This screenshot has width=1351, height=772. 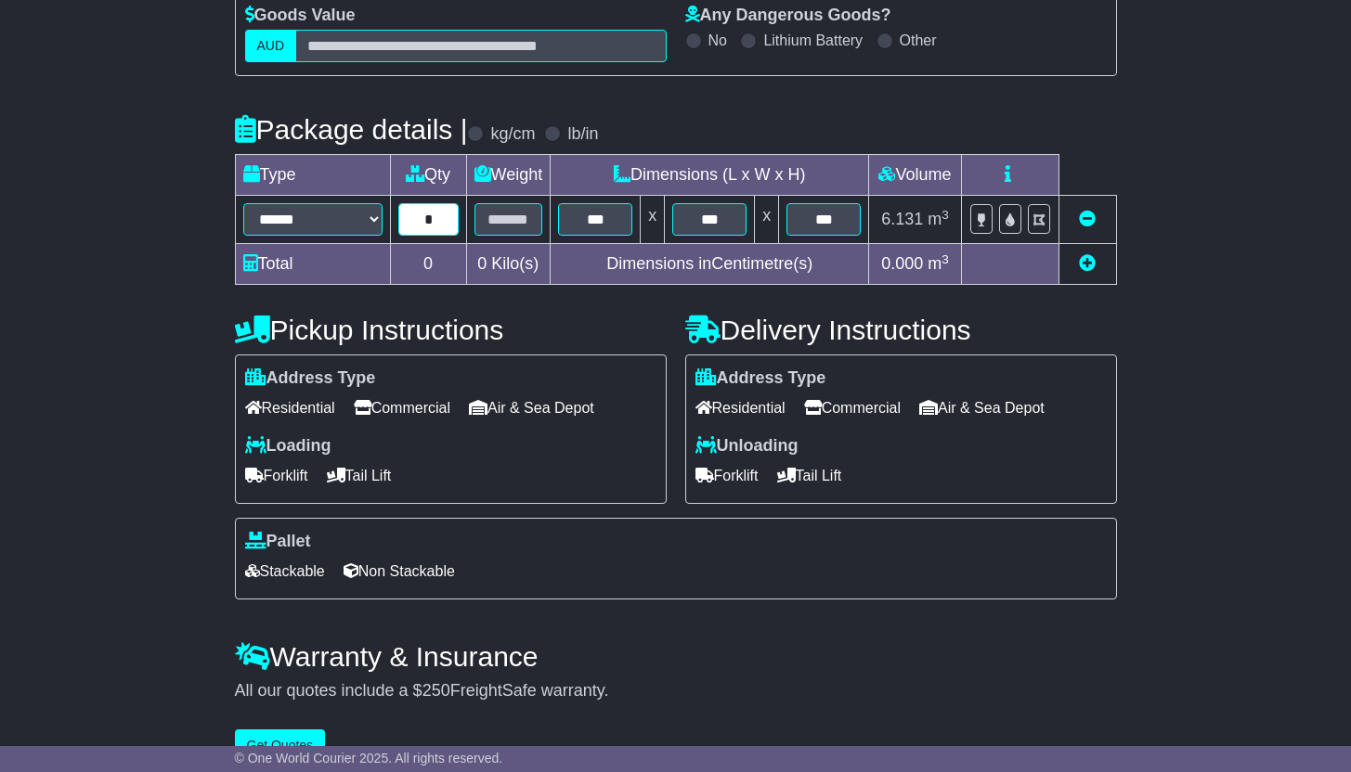 I want to click on label: Goods Value, so click(x=300, y=16).